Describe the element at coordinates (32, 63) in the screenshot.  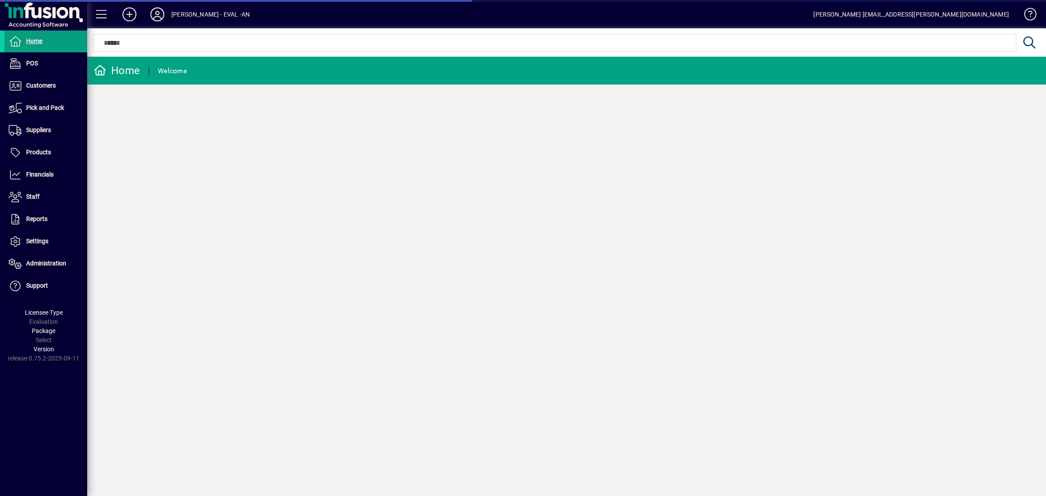
I see `span: POS` at that location.